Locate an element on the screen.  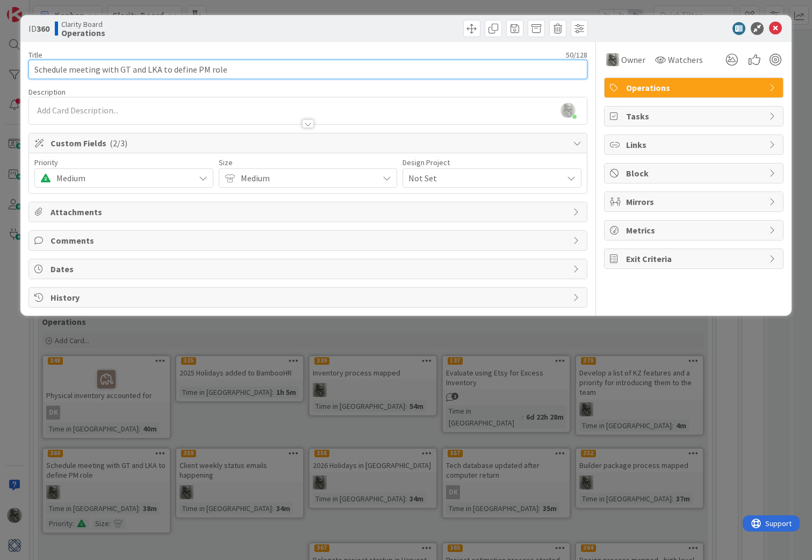
span: Mirrors is located at coordinates (695, 202).